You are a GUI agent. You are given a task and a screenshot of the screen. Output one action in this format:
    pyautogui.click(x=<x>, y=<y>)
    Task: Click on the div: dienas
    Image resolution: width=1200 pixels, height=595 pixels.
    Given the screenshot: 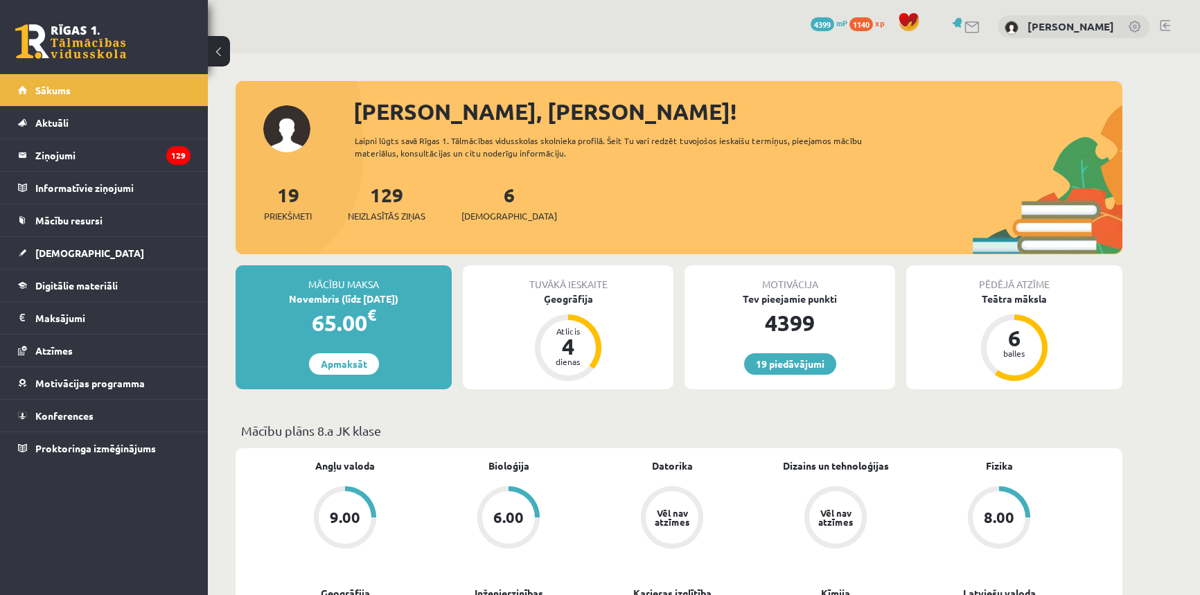 What is the action you would take?
    pyautogui.click(x=568, y=362)
    